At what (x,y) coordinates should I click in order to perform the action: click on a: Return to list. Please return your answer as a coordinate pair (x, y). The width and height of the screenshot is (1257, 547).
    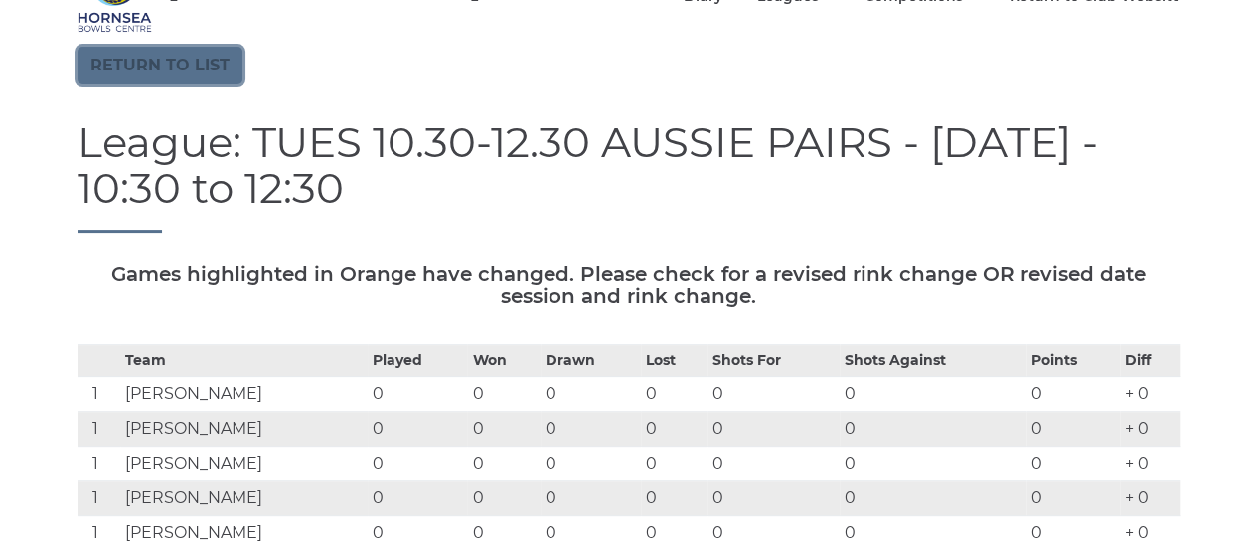
    Looking at the image, I should click on (160, 66).